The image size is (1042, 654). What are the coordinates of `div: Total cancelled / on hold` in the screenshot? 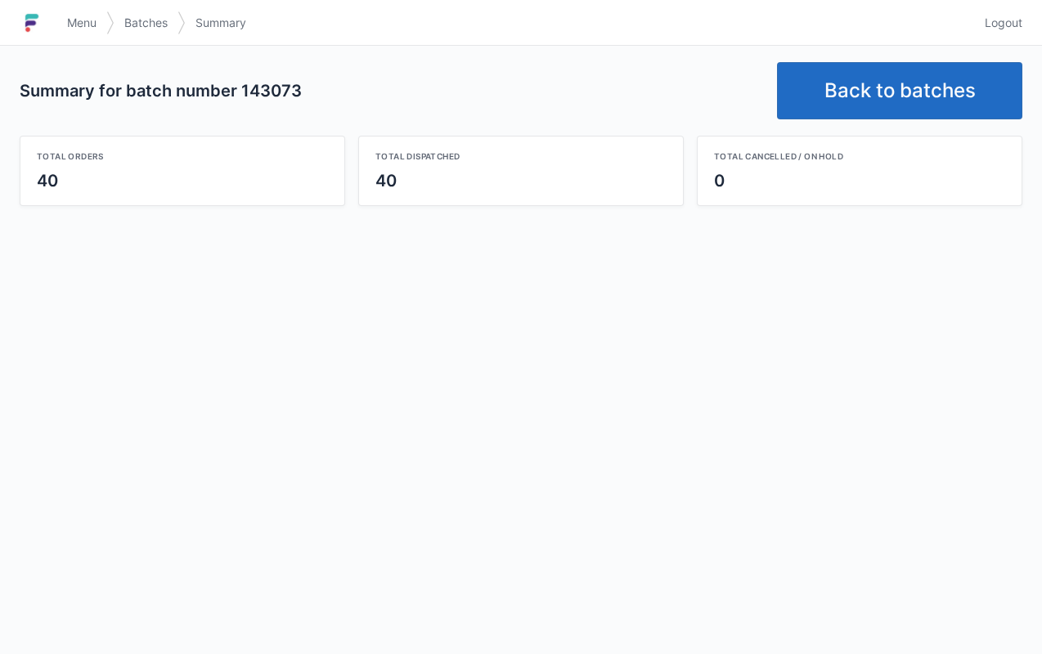 It's located at (860, 156).